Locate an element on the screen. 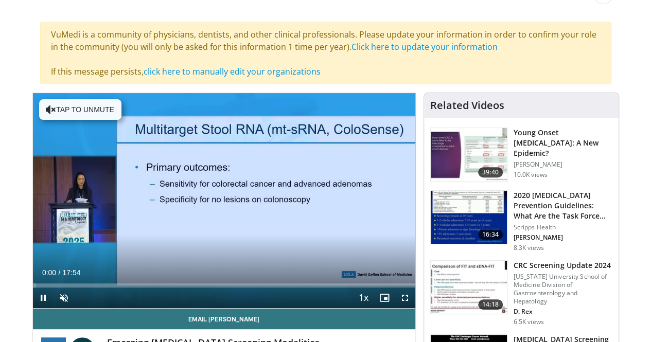  p: 8.3K views is located at coordinates (528, 248).